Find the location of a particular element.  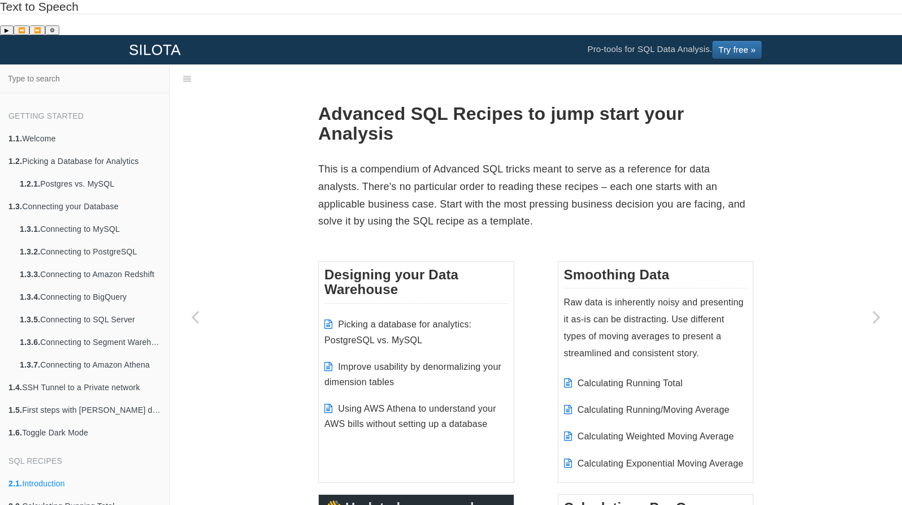

b: 1.3.3. is located at coordinates (30, 274).